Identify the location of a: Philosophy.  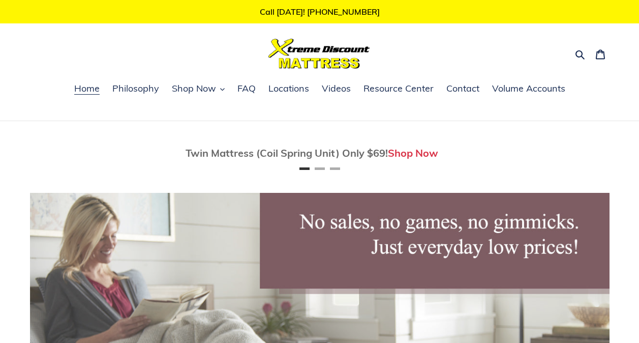
(136, 89).